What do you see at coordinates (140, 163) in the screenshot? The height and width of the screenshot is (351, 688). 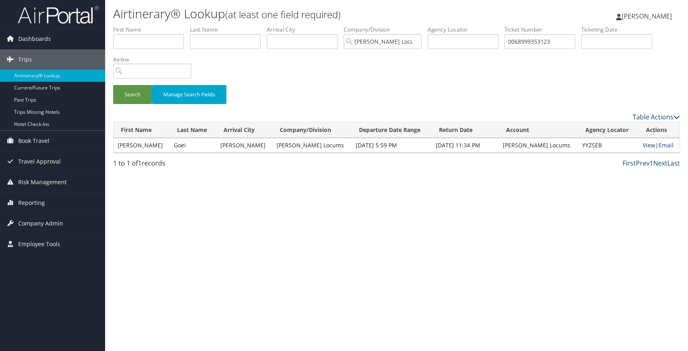 I see `span: 1` at bounding box center [140, 163].